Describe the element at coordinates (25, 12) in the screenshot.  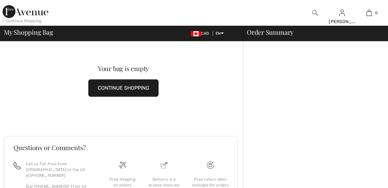
I see `img: 1ère Avenue` at that location.